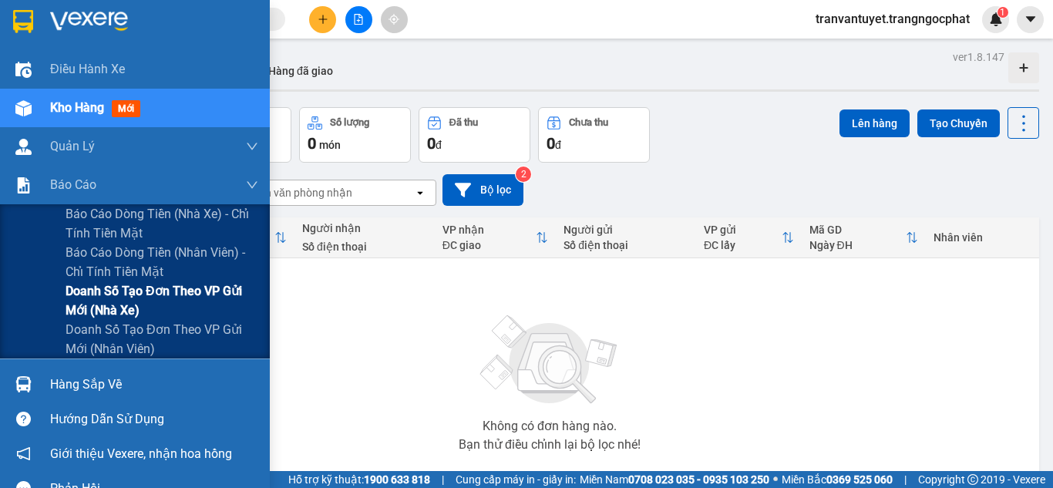 This screenshot has width=1053, height=488. Describe the element at coordinates (859, 479) in the screenshot. I see `strong: 0369 525 060` at that location.